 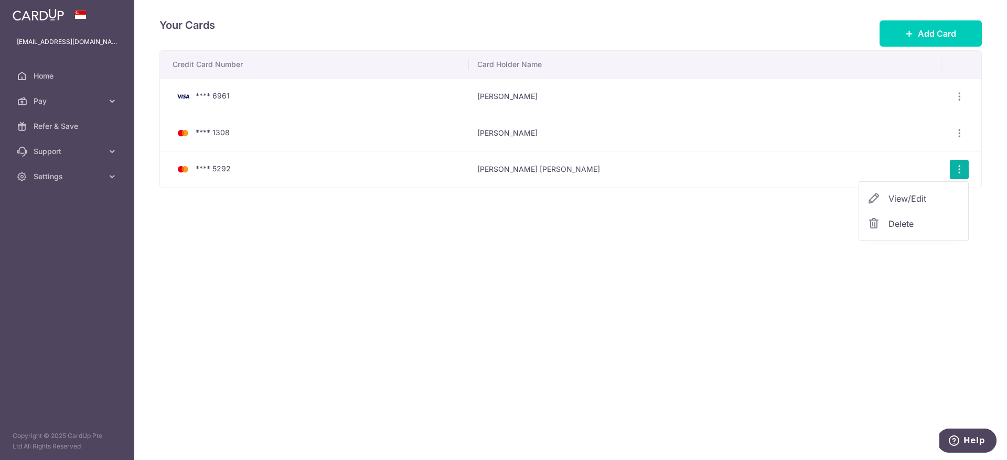 I want to click on span: View/Edit, so click(x=924, y=199).